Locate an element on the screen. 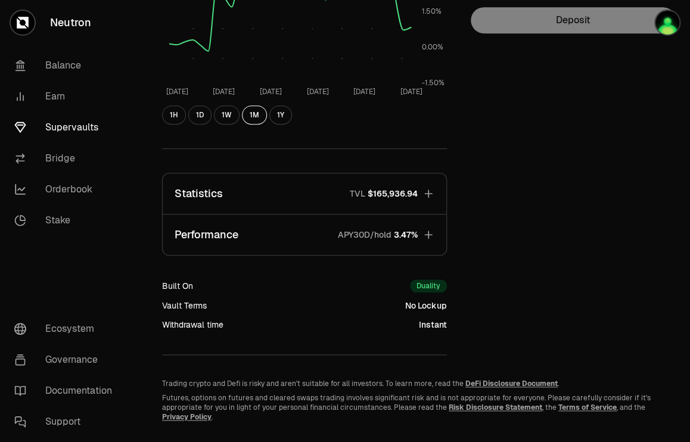 The image size is (690, 442). p: APY30D/hold is located at coordinates (365, 235).